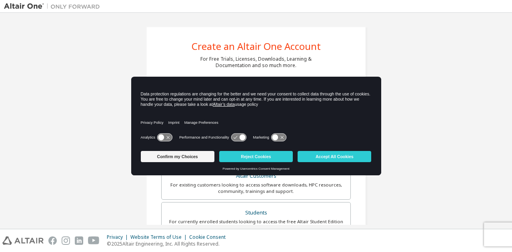 The height and width of the screenshot is (252, 512). I want to click on img: linkedin.svg, so click(79, 241).